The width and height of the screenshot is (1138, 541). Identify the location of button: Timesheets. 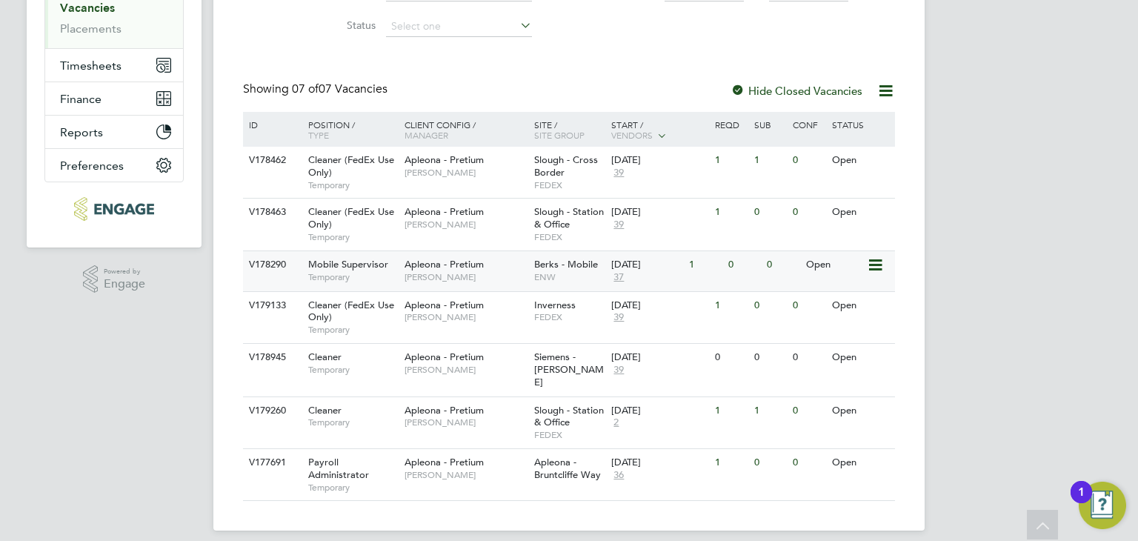
(114, 65).